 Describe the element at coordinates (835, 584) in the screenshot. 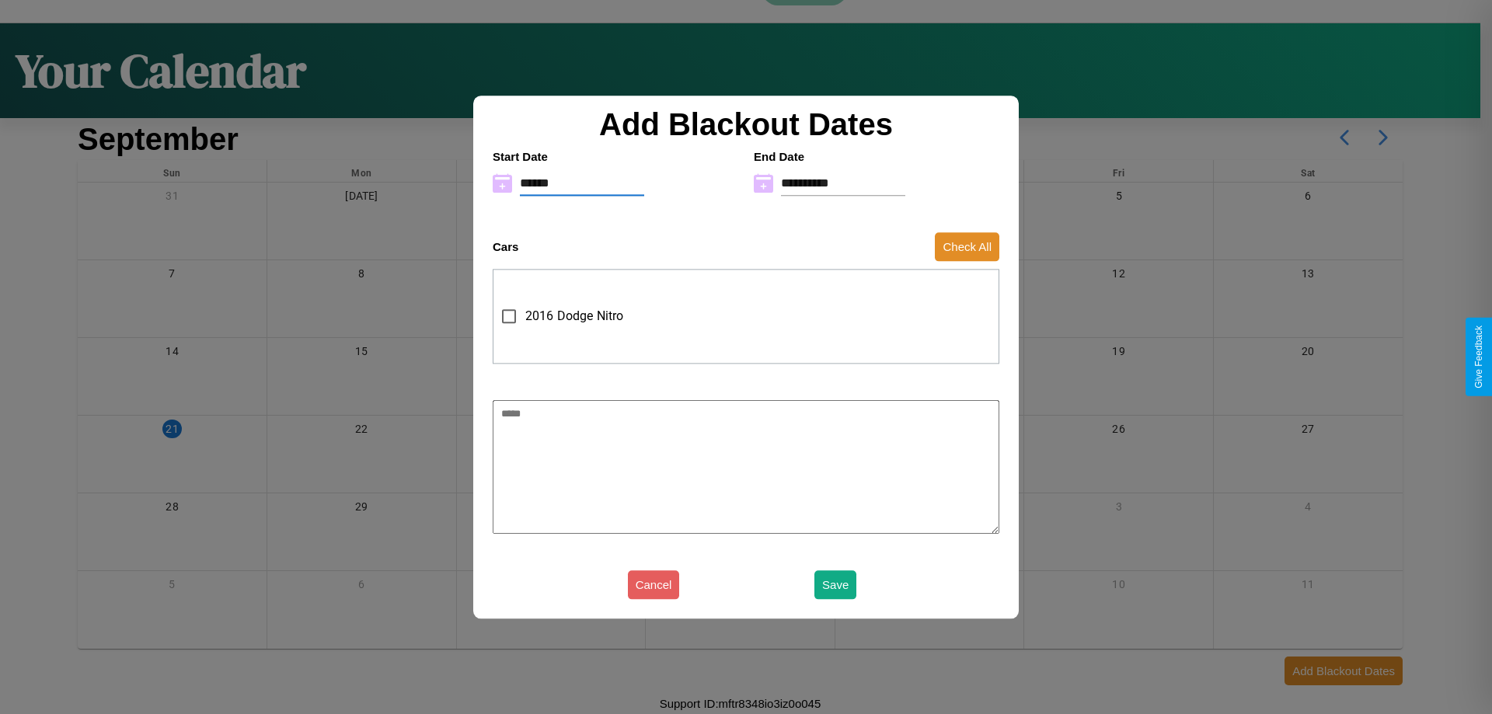

I see `button: Save` at that location.